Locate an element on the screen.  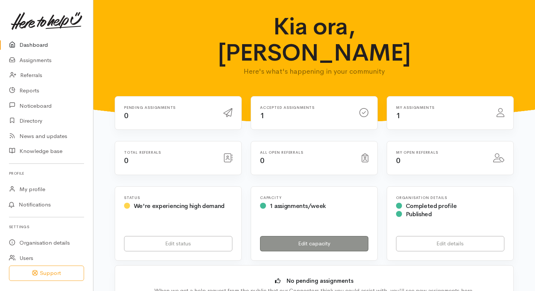
b: No pending assignments is located at coordinates (320, 280).